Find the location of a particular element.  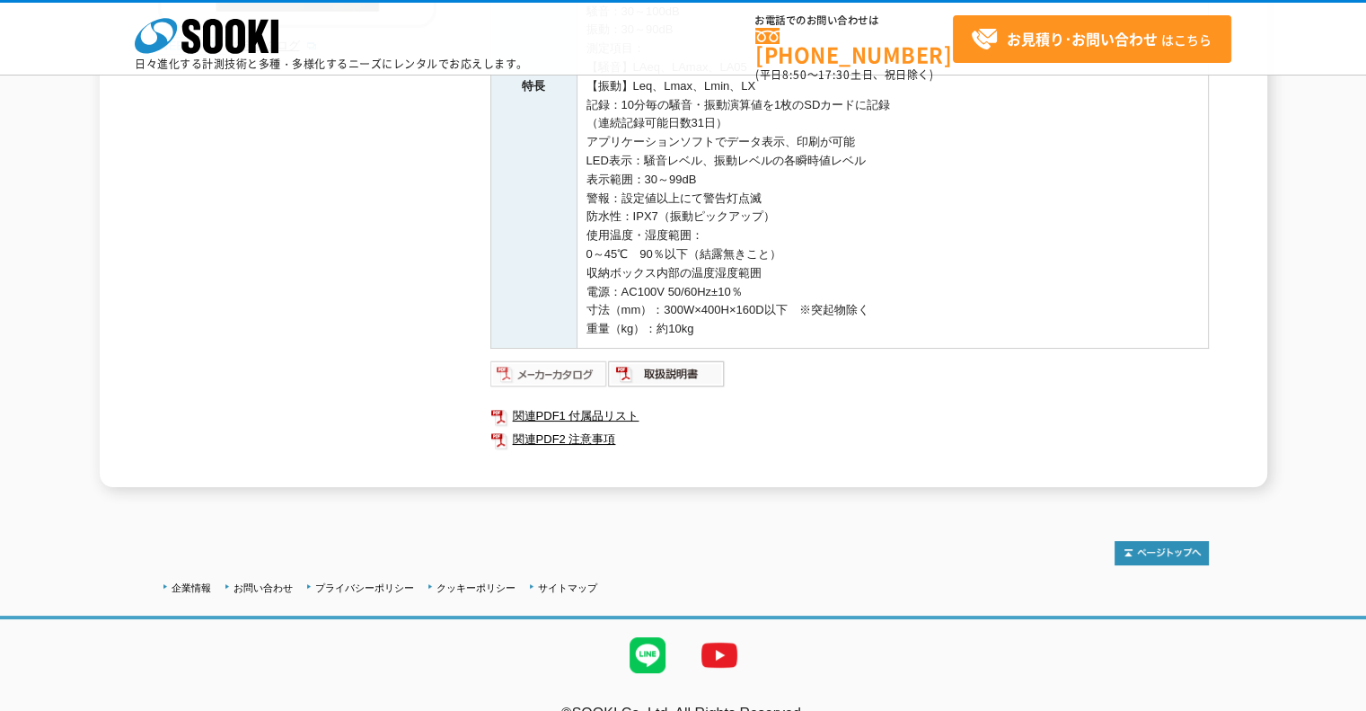

img: LINE is located at coordinates (648, 655).